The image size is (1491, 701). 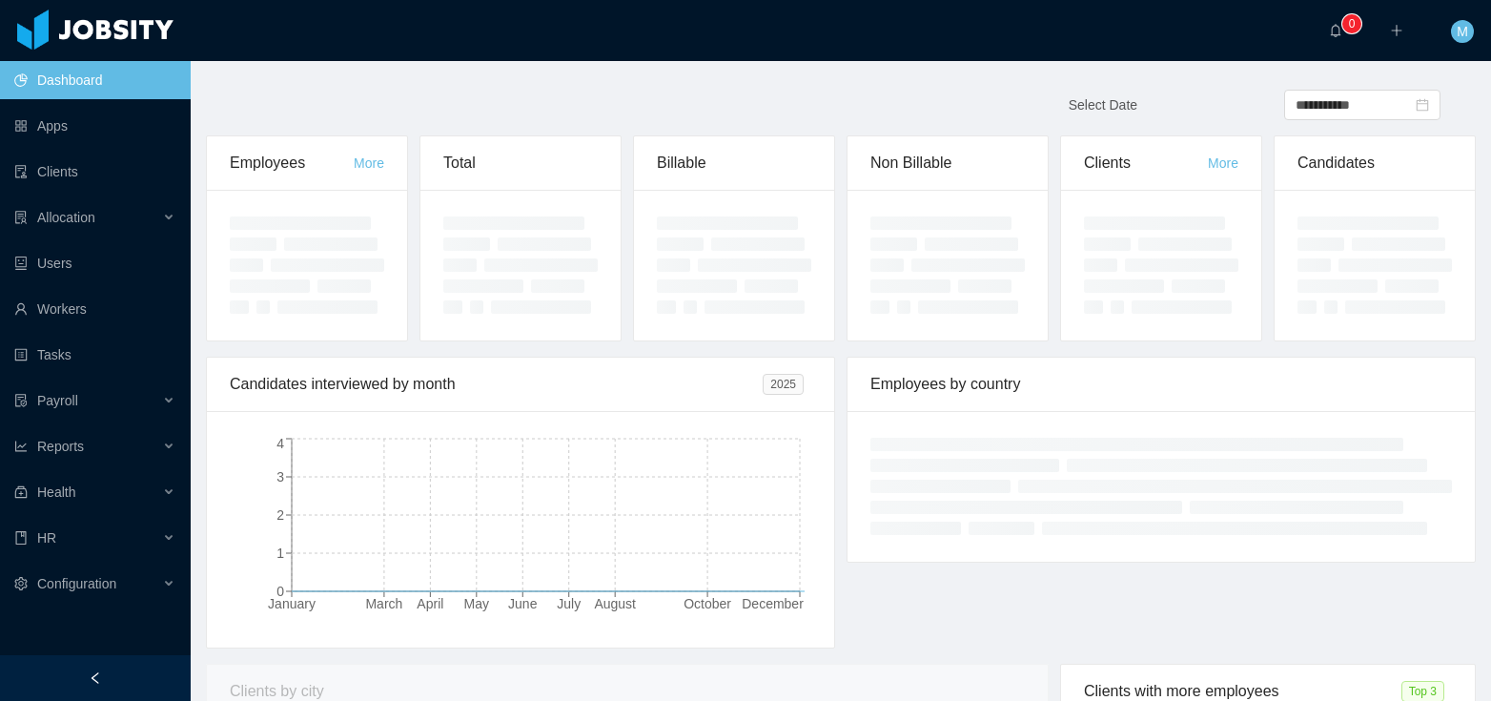 What do you see at coordinates (280, 515) in the screenshot?
I see `tspan: 2` at bounding box center [280, 515].